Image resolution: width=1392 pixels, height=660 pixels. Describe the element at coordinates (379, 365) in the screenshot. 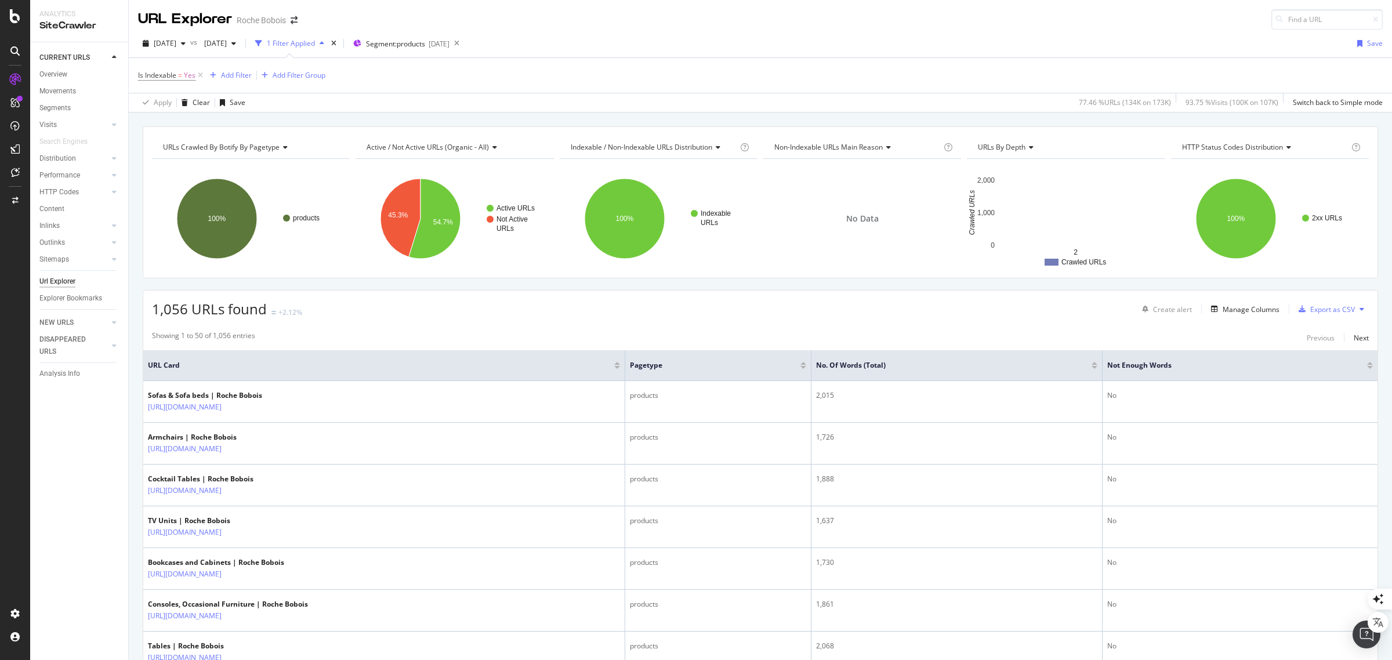

I see `span: URL Card` at that location.